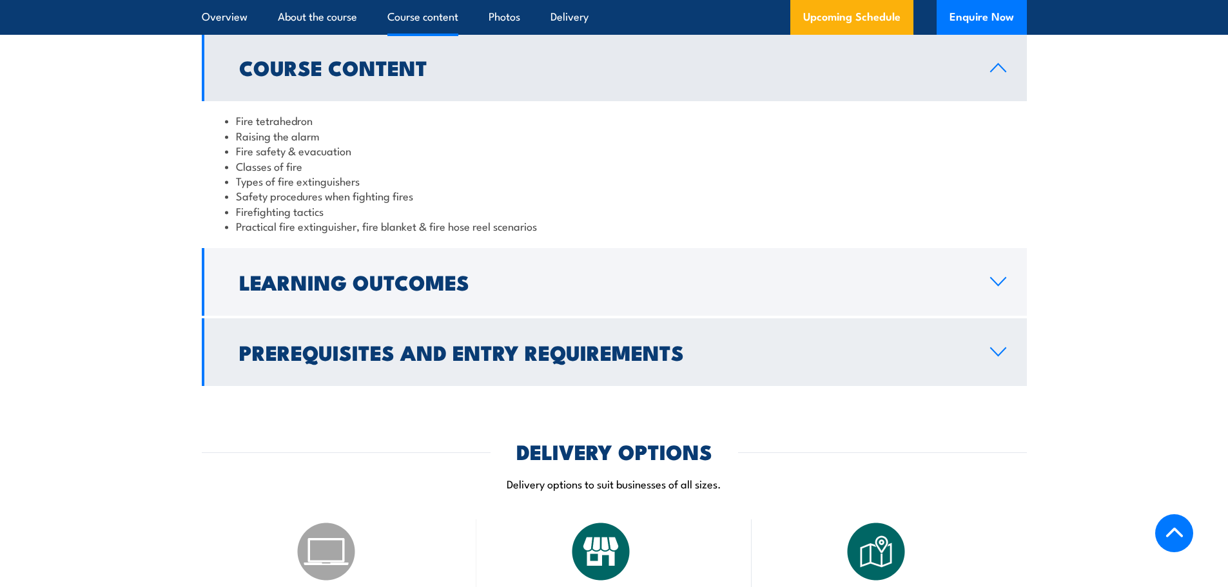 This screenshot has width=1228, height=587. What do you see at coordinates (615, 150) in the screenshot?
I see `li: Fire safety & evacuation` at bounding box center [615, 150].